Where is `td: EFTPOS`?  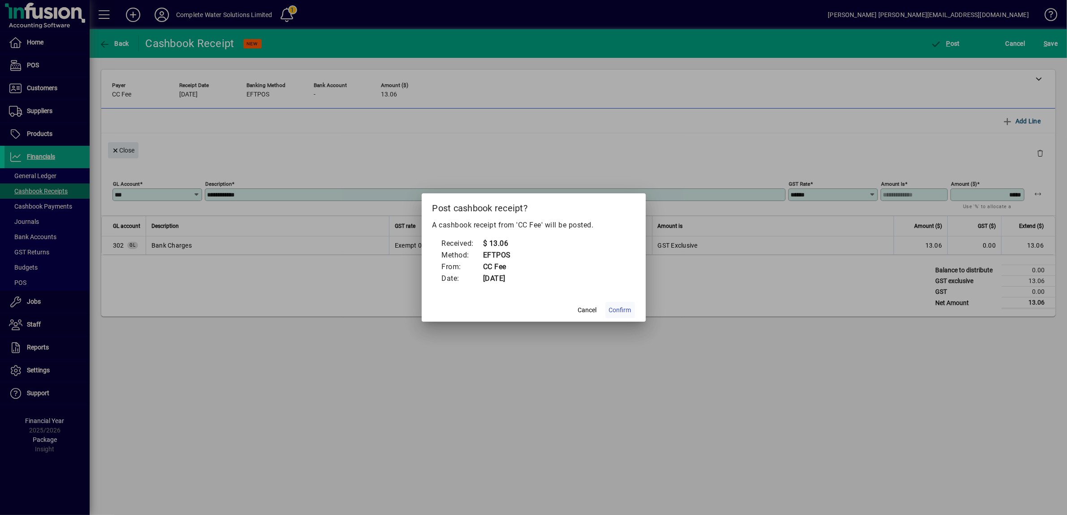
td: EFTPOS is located at coordinates (501, 255).